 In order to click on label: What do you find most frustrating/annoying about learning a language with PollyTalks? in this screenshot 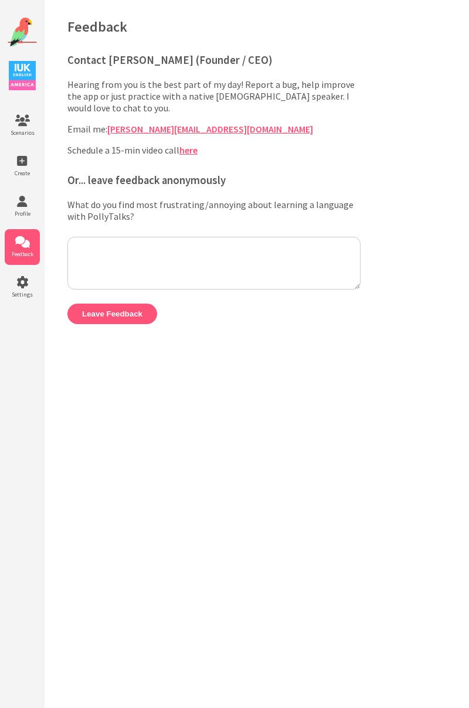, I will do `click(214, 210)`.